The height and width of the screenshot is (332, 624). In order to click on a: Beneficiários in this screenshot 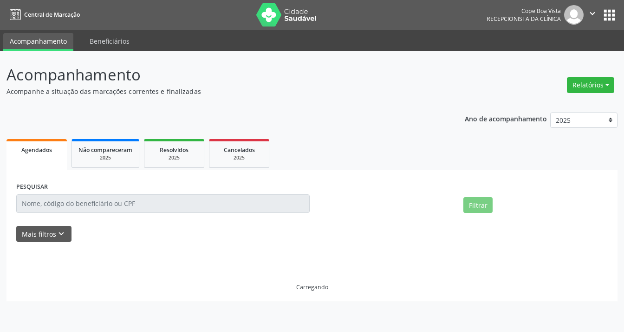, I will do `click(110, 41)`.